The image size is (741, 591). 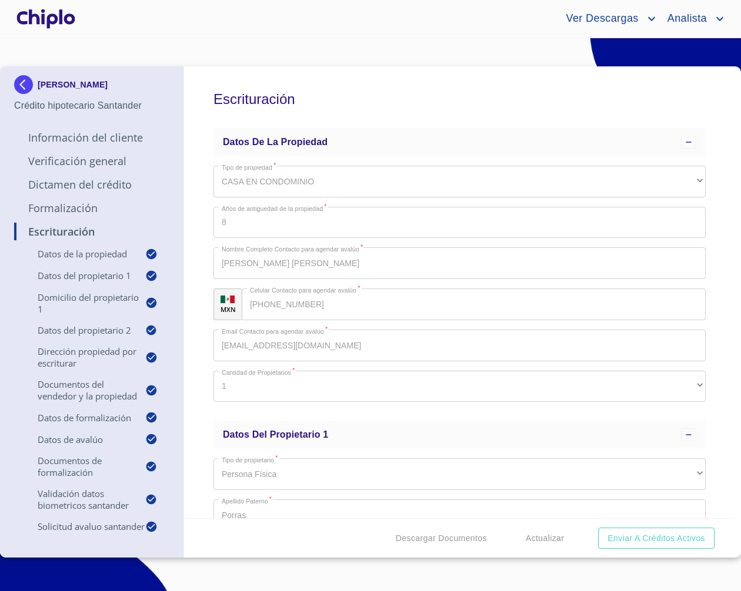 I want to click on p: Domicilio del Propietario 1, so click(x=79, y=303).